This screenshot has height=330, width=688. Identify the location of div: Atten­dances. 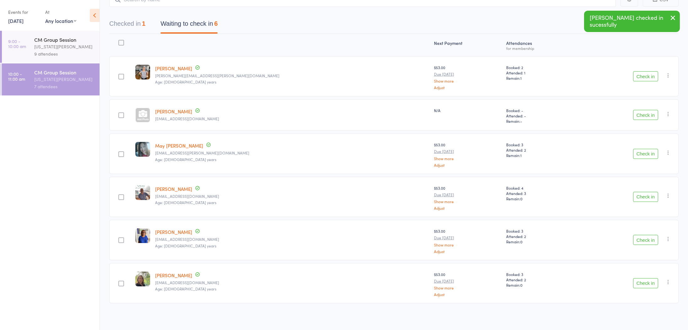
(539, 45).